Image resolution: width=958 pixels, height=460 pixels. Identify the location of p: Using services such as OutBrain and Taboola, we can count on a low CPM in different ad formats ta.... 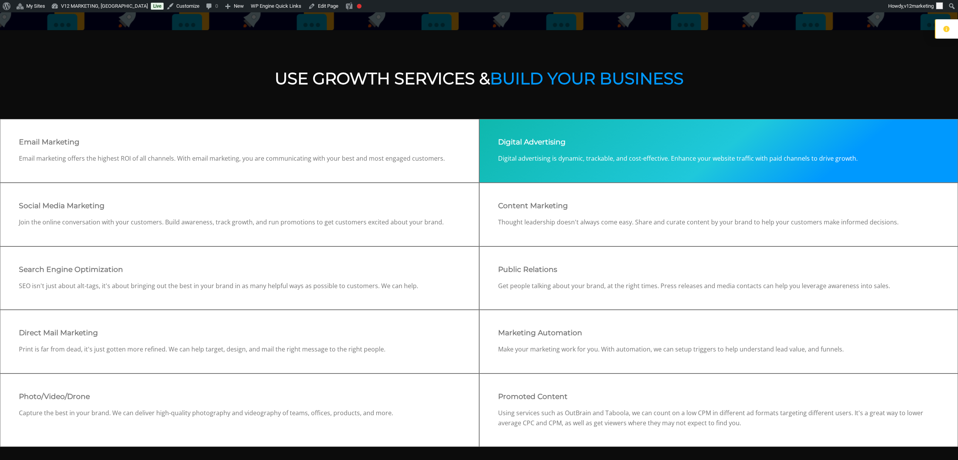
(719, 418).